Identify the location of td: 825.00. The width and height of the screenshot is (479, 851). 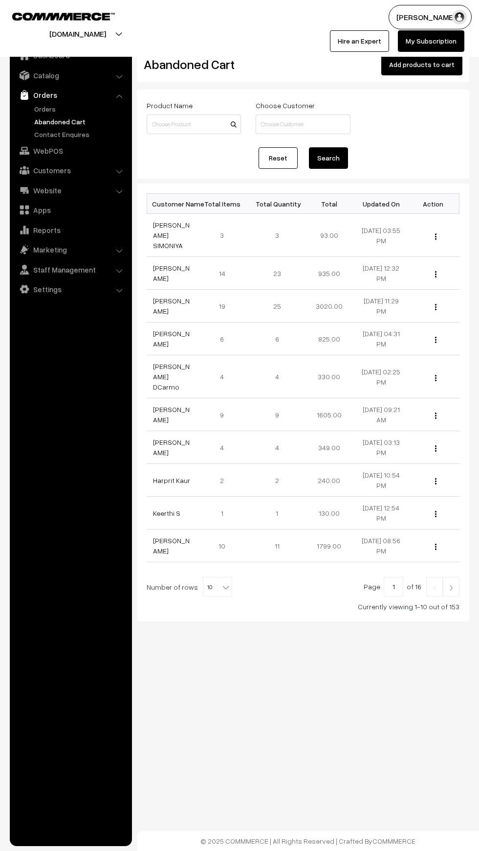
(329, 339).